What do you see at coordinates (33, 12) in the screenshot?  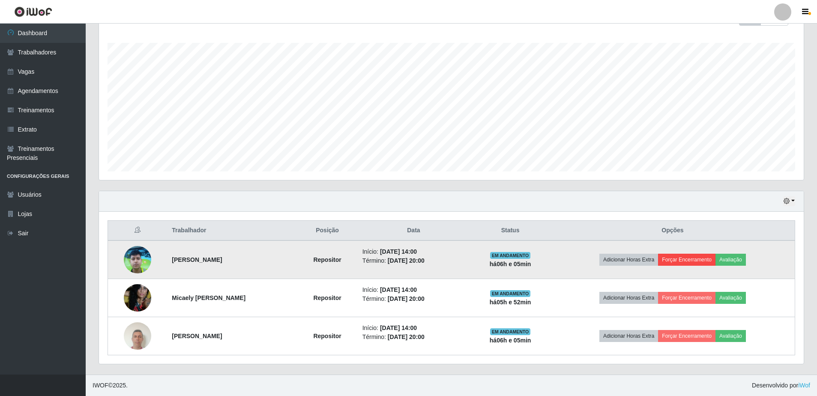 I see `img: CoreUI Logo` at bounding box center [33, 12].